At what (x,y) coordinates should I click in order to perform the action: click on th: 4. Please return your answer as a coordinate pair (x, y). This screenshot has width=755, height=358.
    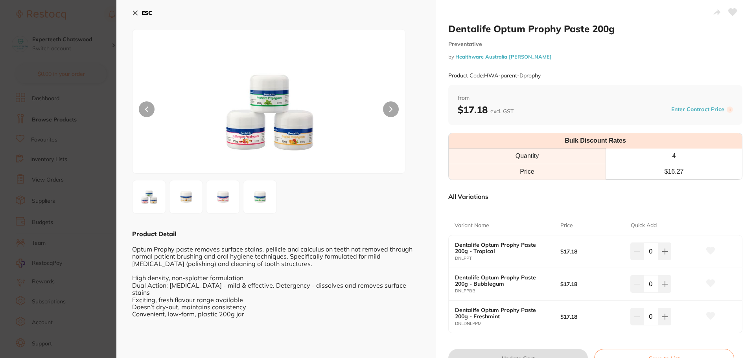
    Looking at the image, I should click on (673, 156).